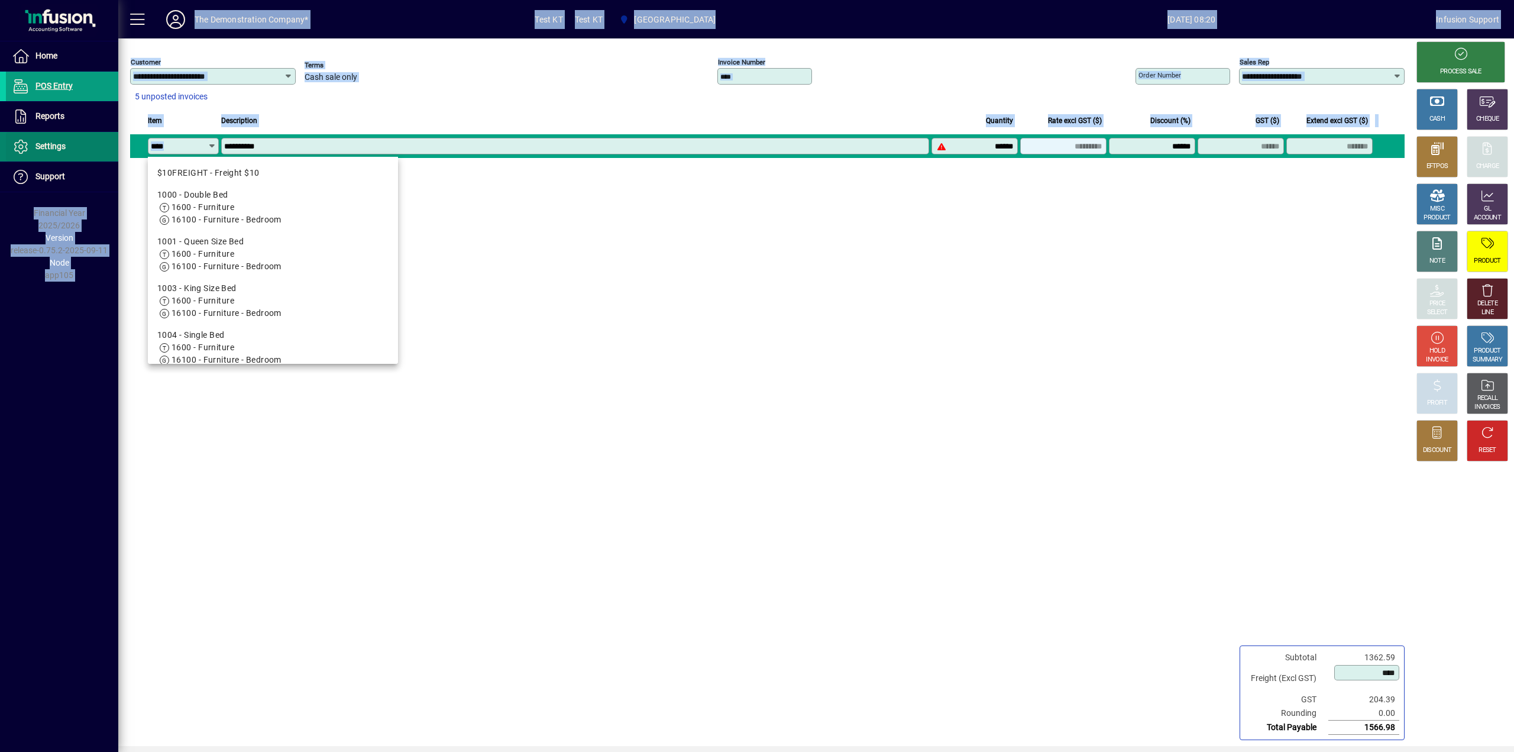 This screenshot has height=752, width=1514. Describe the element at coordinates (1287, 657) in the screenshot. I see `td: Subtotal` at that location.